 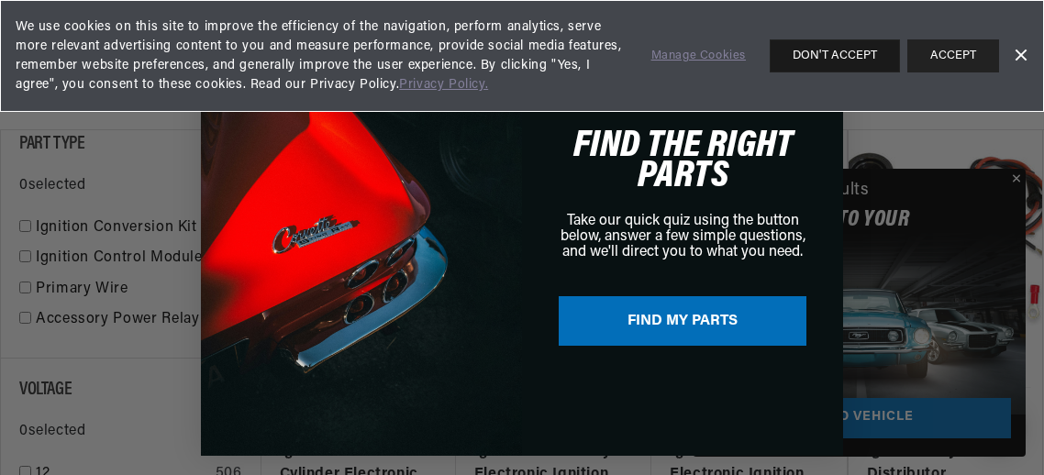 What do you see at coordinates (953, 56) in the screenshot?
I see `button: ACCEPT` at bounding box center [953, 56].